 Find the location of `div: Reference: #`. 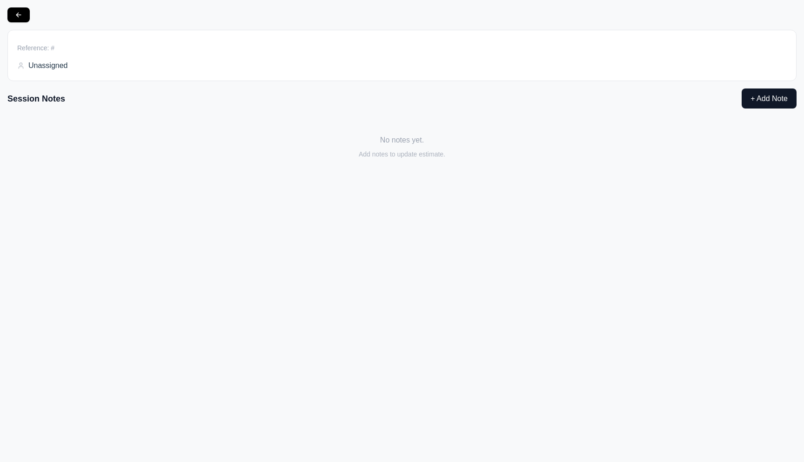

div: Reference: # is located at coordinates (402, 48).